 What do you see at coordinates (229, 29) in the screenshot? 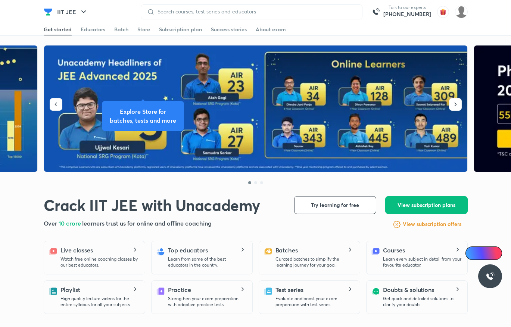
I see `a: Success stories` at bounding box center [229, 29].